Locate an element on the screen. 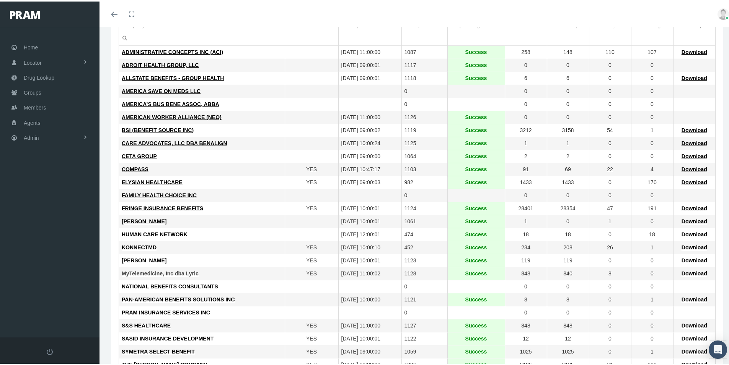  td: 1119 is located at coordinates (424, 129).